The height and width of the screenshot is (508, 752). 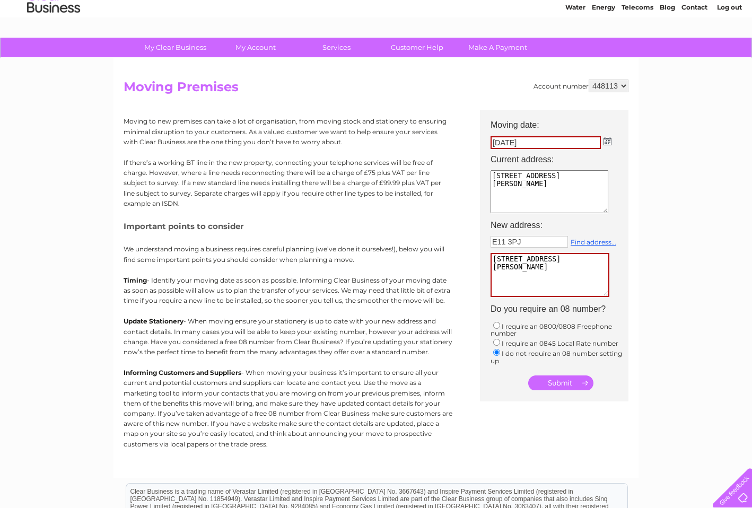 I want to click on img: logo.png, so click(x=54, y=43).